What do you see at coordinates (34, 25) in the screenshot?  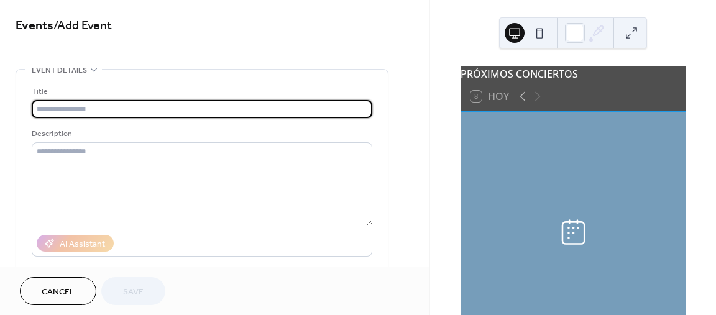 I see `a: Events` at bounding box center [34, 25].